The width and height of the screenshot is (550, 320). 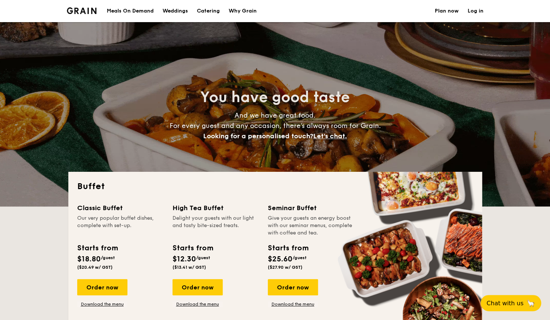 I want to click on div: Delight your guests with our light and tasty bite-sized treats., so click(x=216, y=226).